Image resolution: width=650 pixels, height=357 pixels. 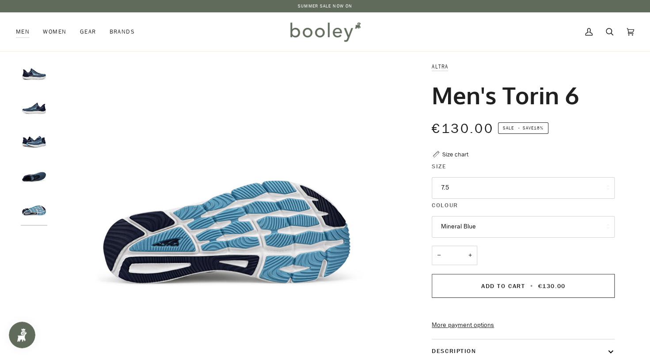 I want to click on div: Brands, so click(x=122, y=32).